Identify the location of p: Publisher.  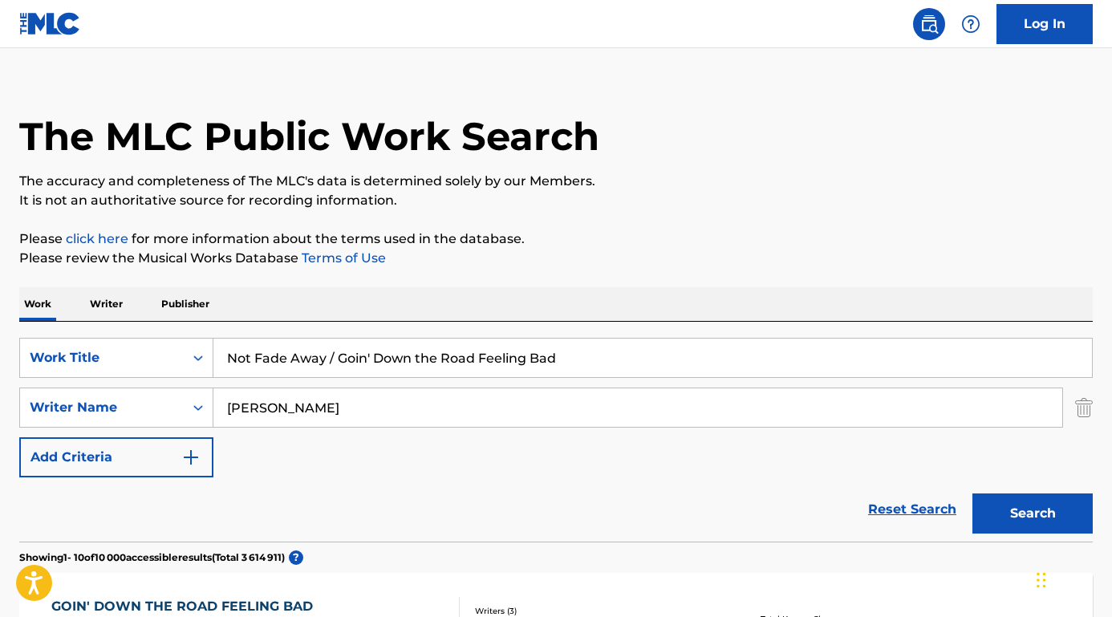
(185, 304).